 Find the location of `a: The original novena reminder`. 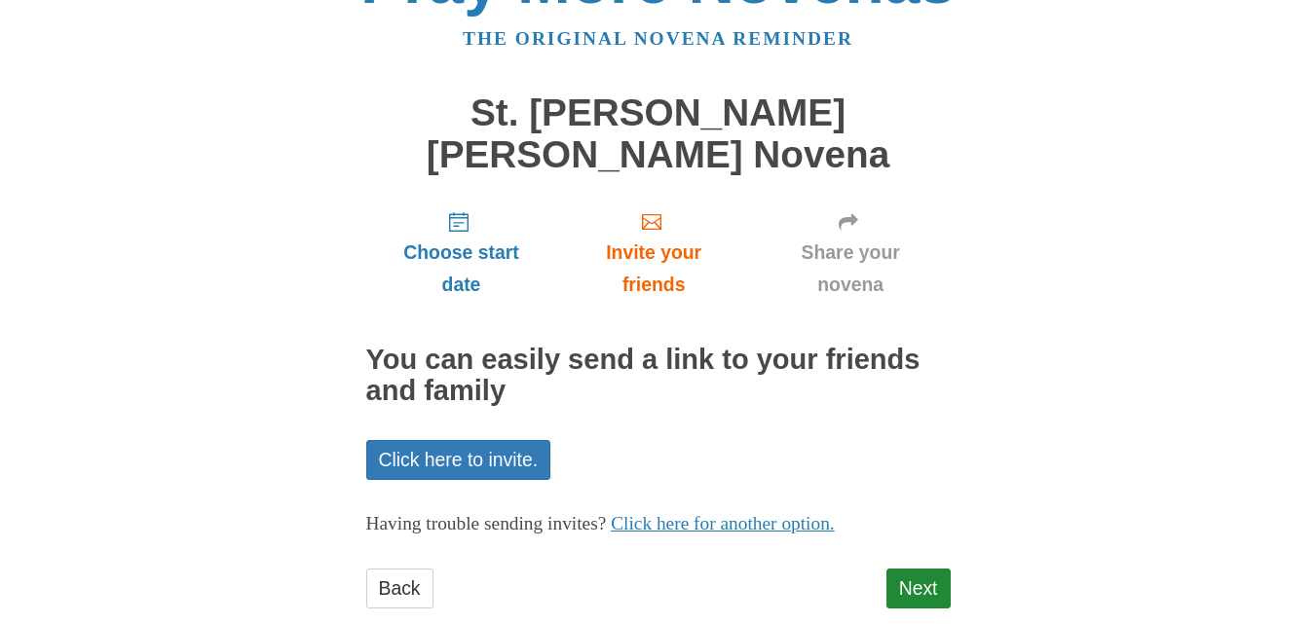

a: The original novena reminder is located at coordinates (657, 38).